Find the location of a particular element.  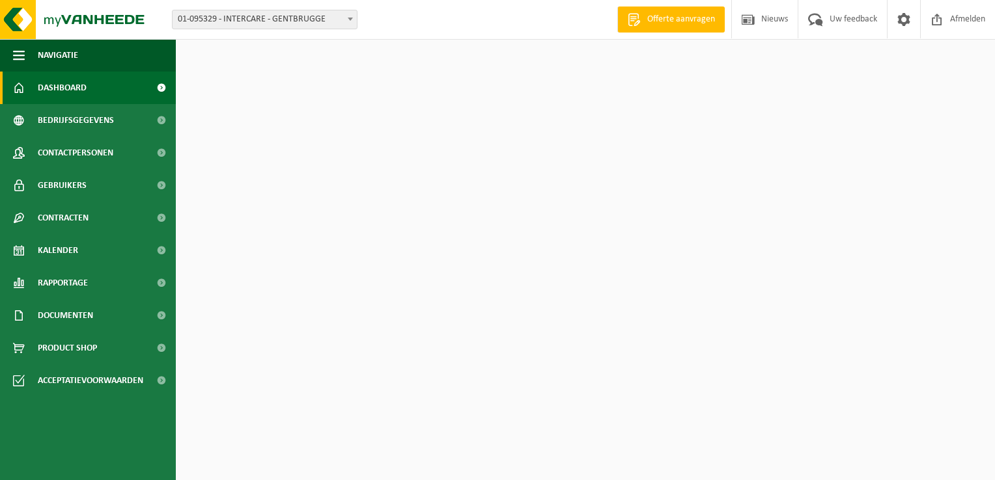

span: Documenten is located at coordinates (65, 316).